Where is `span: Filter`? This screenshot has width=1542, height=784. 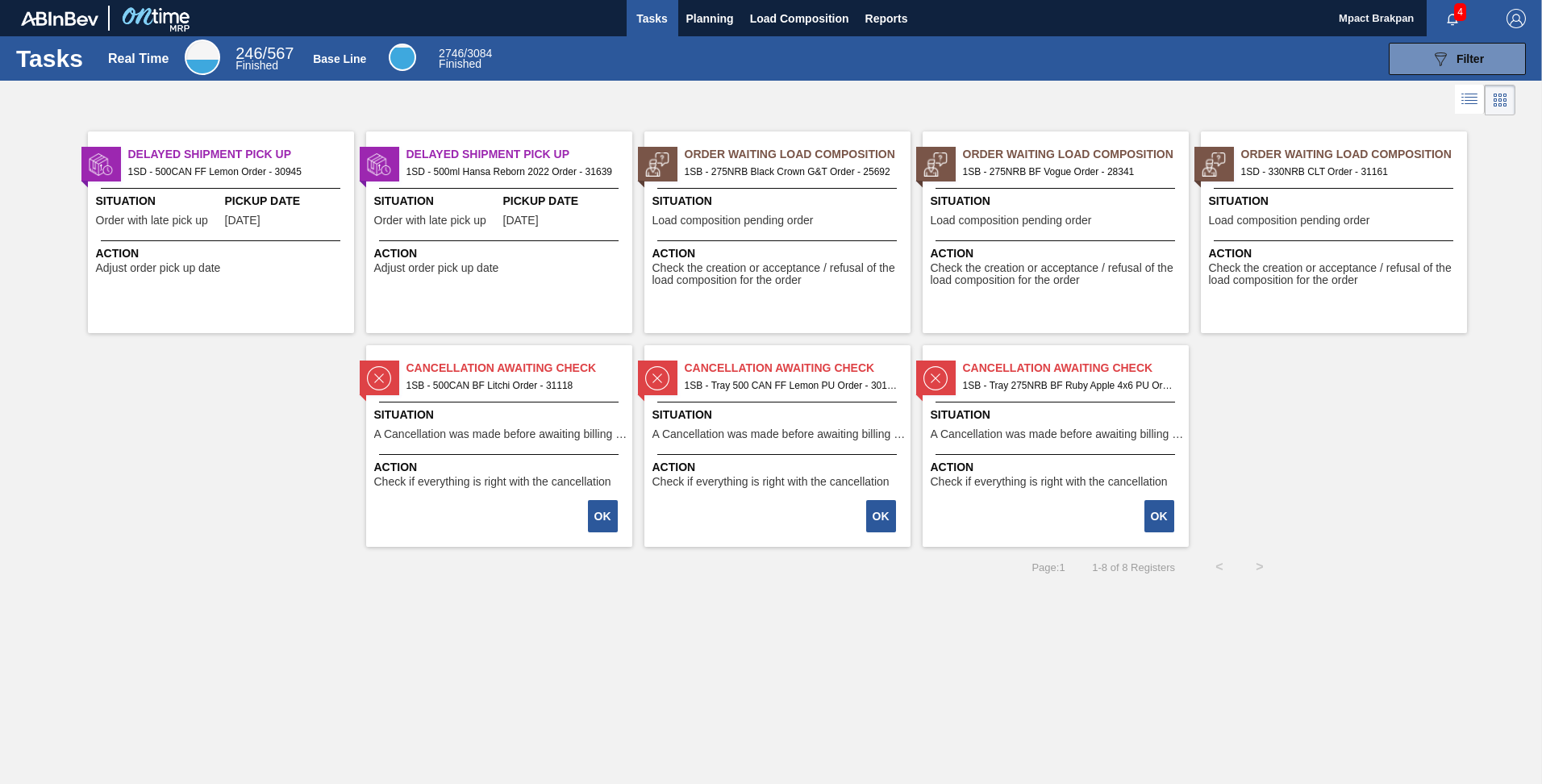
span: Filter is located at coordinates (1470, 59).